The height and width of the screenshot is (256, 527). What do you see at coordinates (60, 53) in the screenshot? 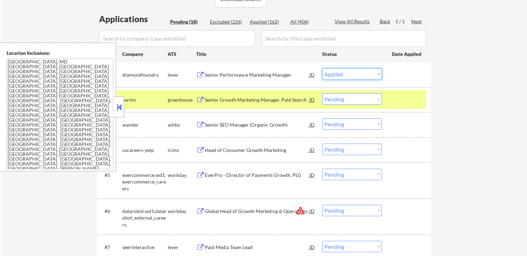
I see `div: Location Inclusions:` at bounding box center [60, 53].